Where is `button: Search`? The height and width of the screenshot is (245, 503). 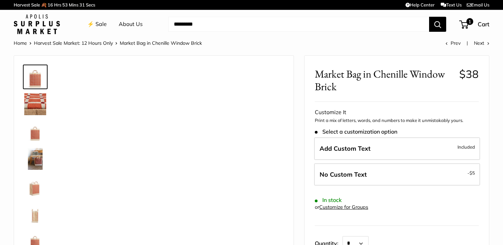 button: Search is located at coordinates (437, 24).